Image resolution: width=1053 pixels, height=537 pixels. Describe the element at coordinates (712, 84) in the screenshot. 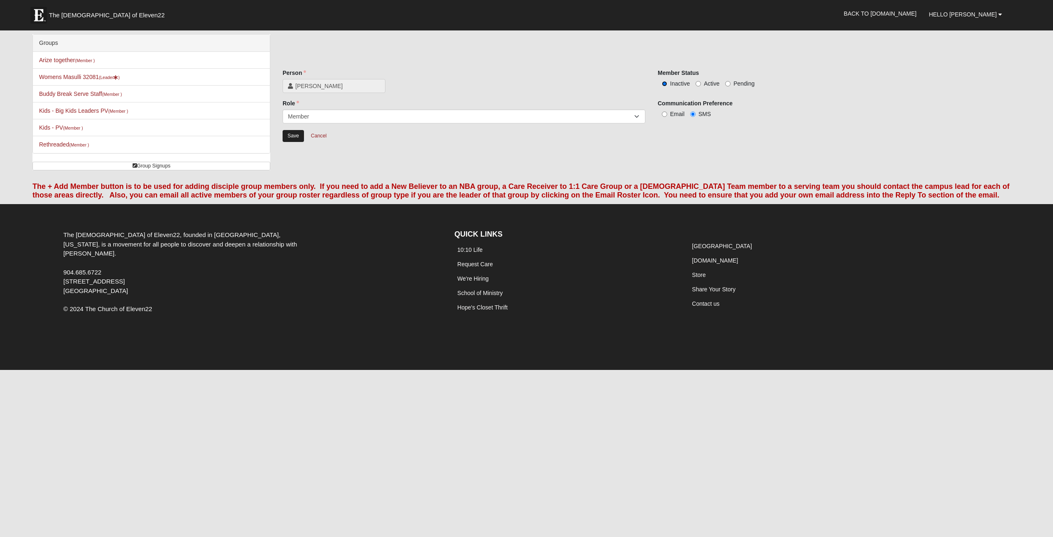

I see `span: Active` at that location.